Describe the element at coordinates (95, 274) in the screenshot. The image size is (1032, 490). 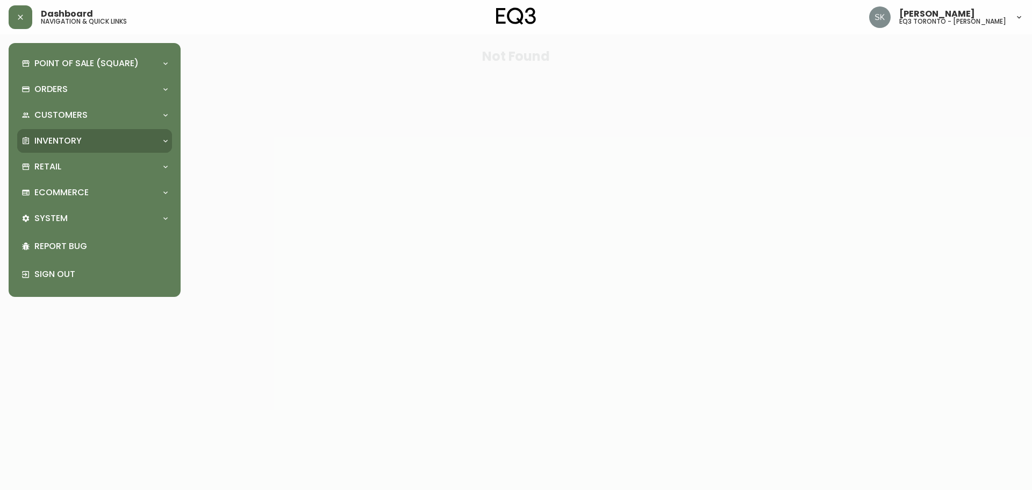
I see `div: Sign Out` at that location.